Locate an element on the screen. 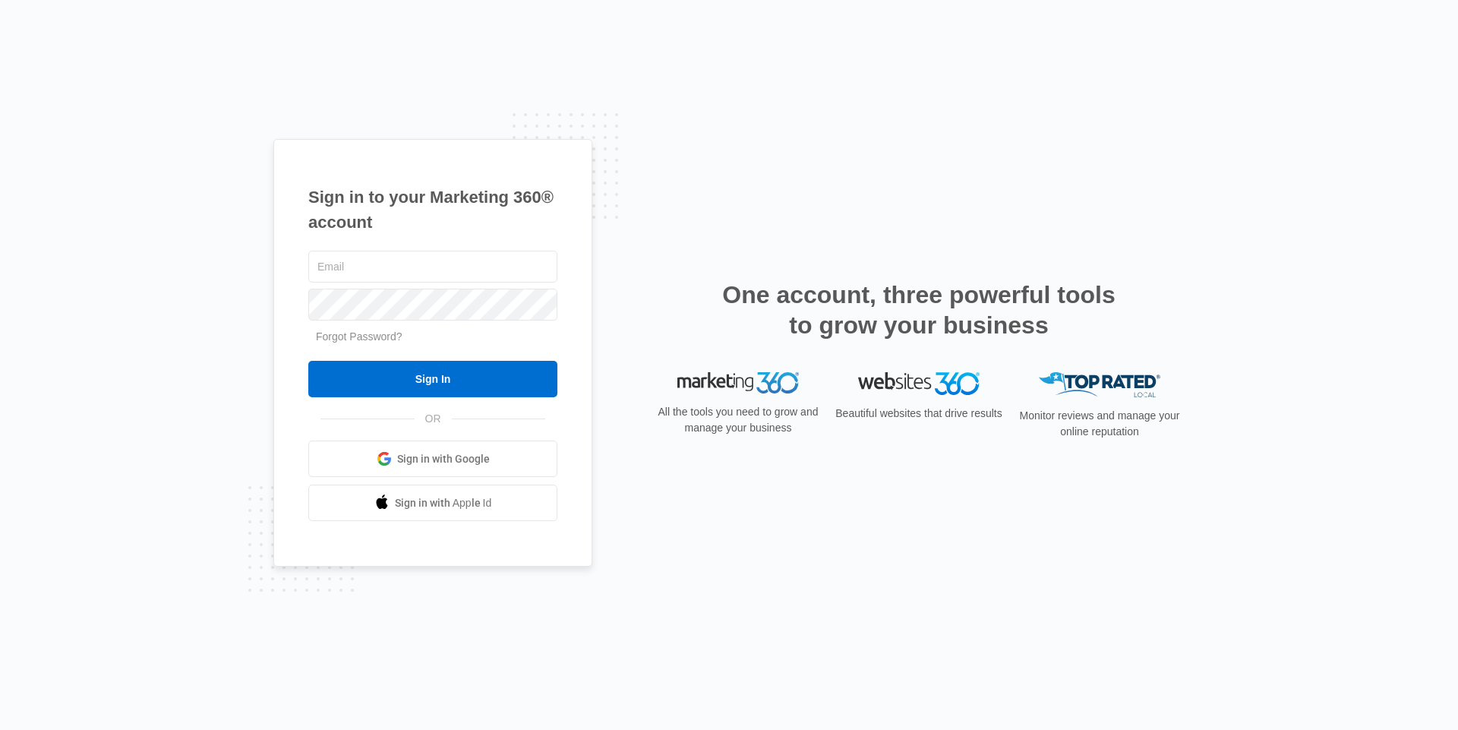  img: Websites 360 is located at coordinates (919, 383).